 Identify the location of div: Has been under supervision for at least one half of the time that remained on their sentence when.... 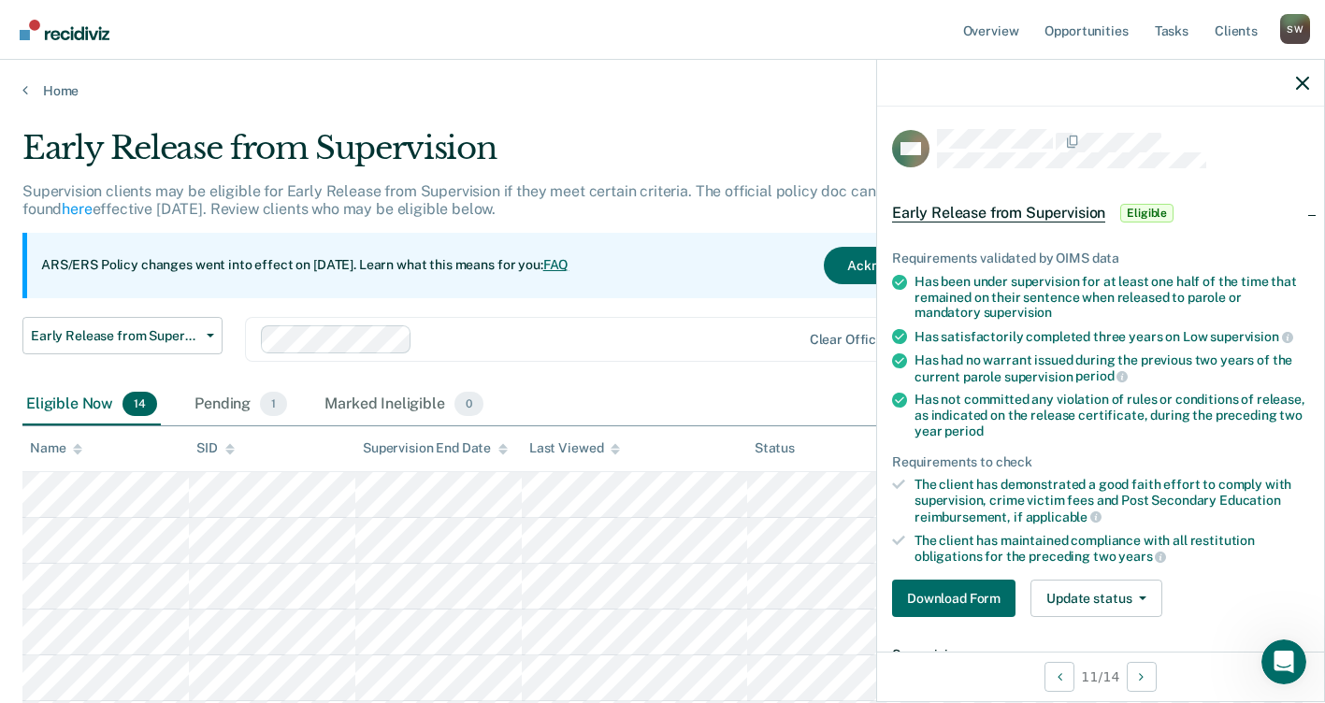
(1112, 297).